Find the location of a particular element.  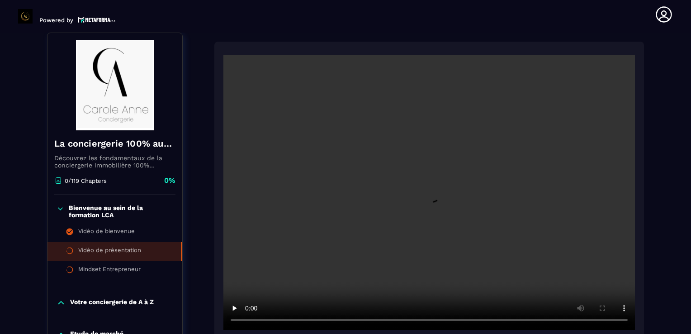

p: Découvrez les fondamentaux de la conciergerie immobilière 100% automatisée. Cette formation est c... is located at coordinates (115, 161).